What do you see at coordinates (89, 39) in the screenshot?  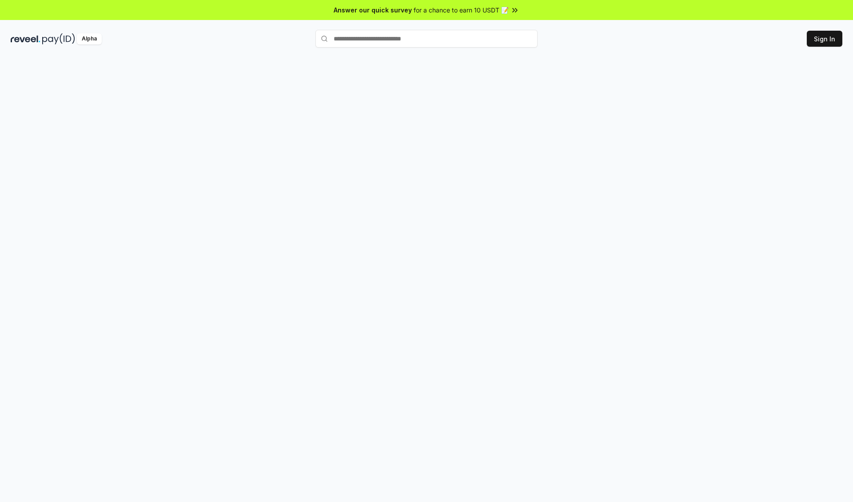 I see `div: Alpha` at bounding box center [89, 39].